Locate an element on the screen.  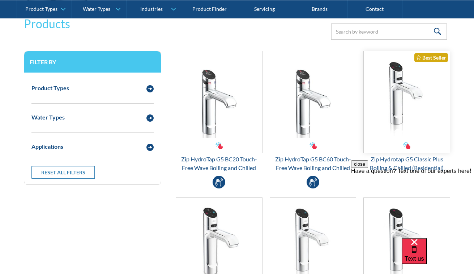
input: Search by keyword is located at coordinates (389, 31).